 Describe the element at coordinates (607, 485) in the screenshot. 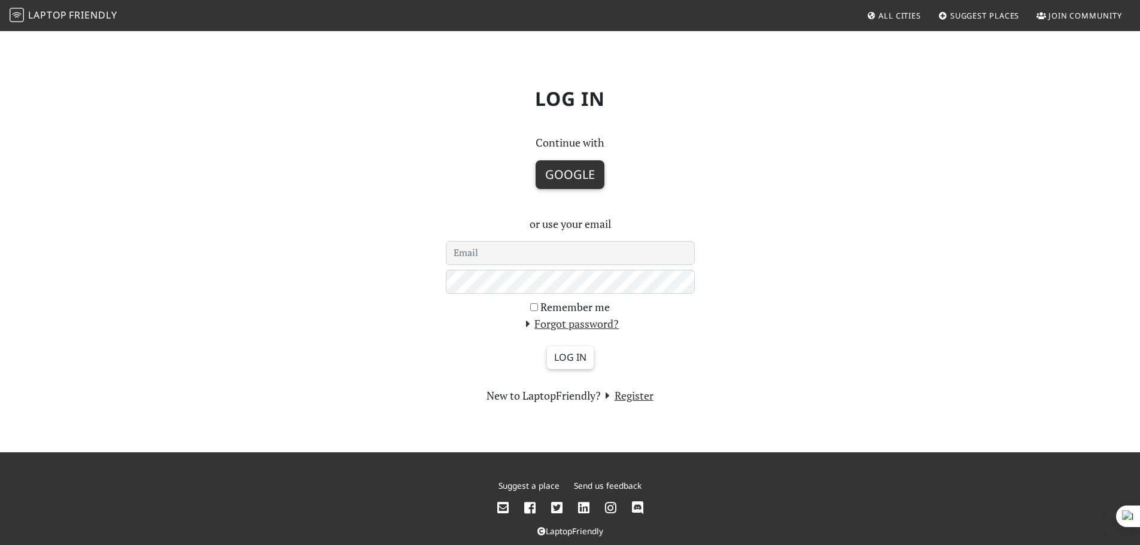

I see `a: Send us feedback` at that location.